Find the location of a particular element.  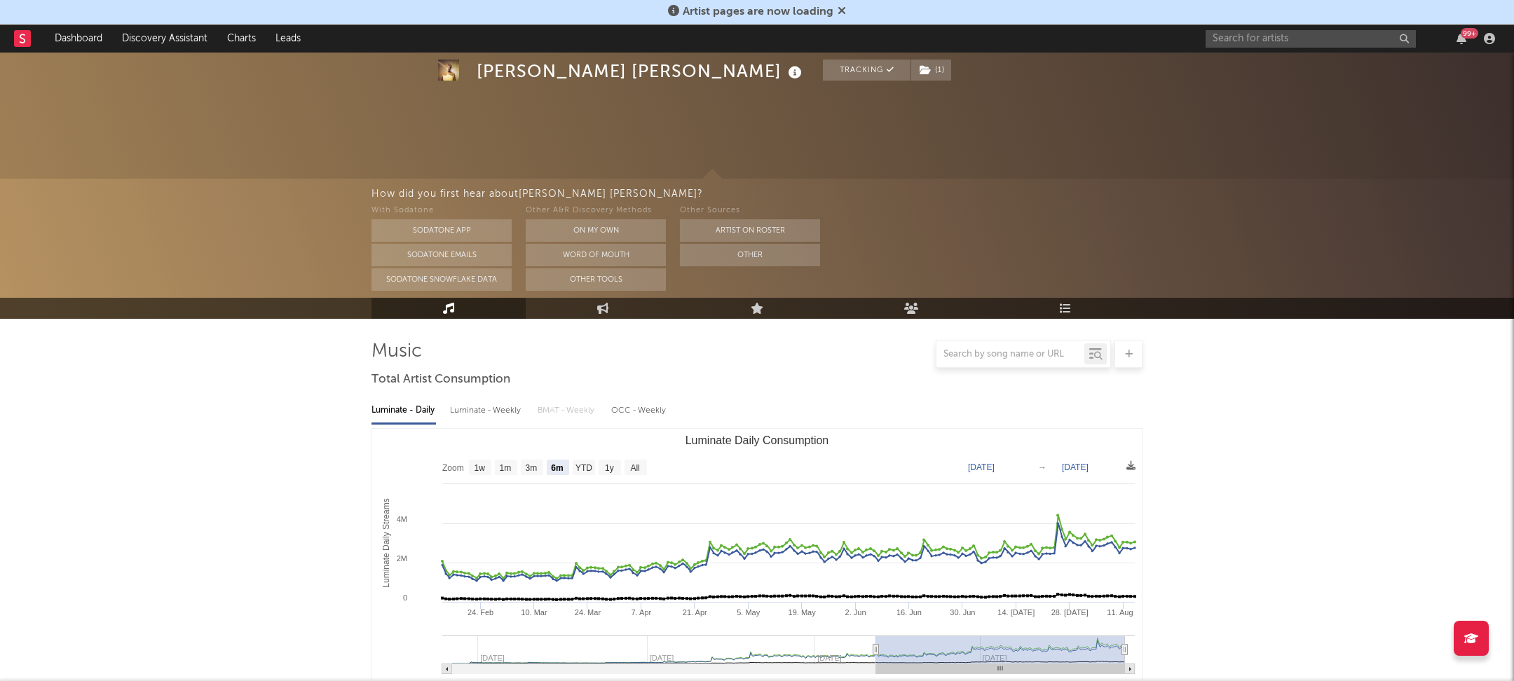

span: Total Artist Consumption is located at coordinates (441, 380).